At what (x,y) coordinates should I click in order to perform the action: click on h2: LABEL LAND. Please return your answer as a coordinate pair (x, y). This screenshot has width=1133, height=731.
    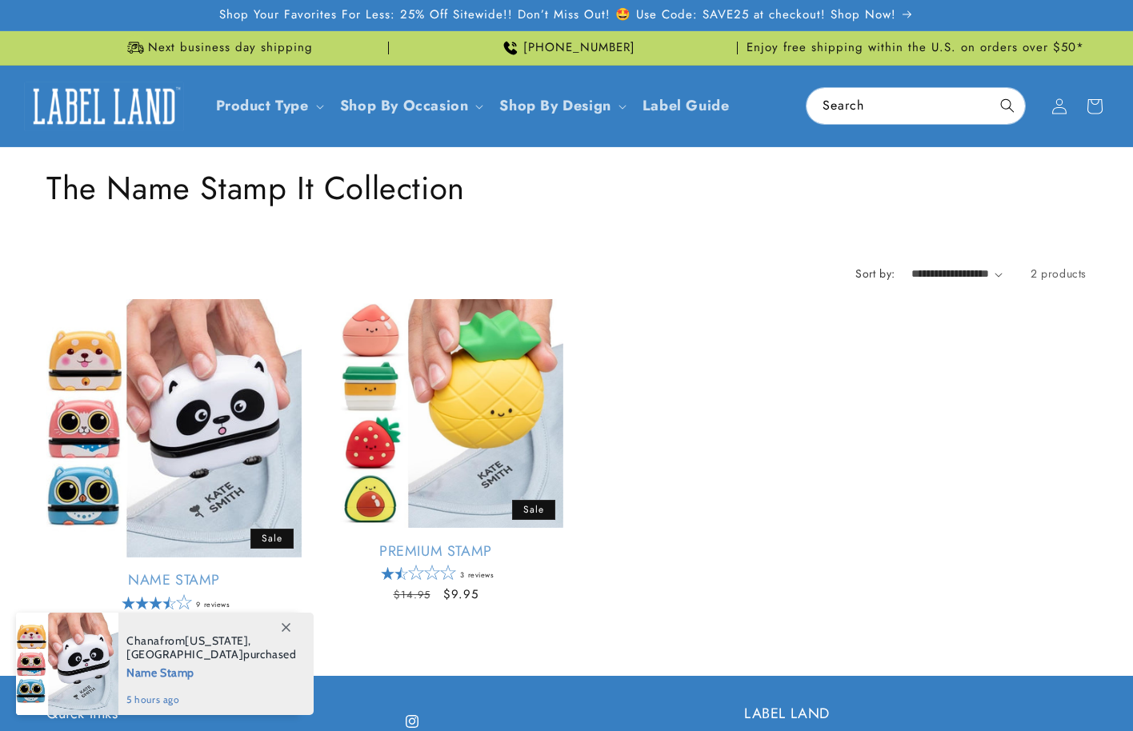
    Looking at the image, I should click on (915, 714).